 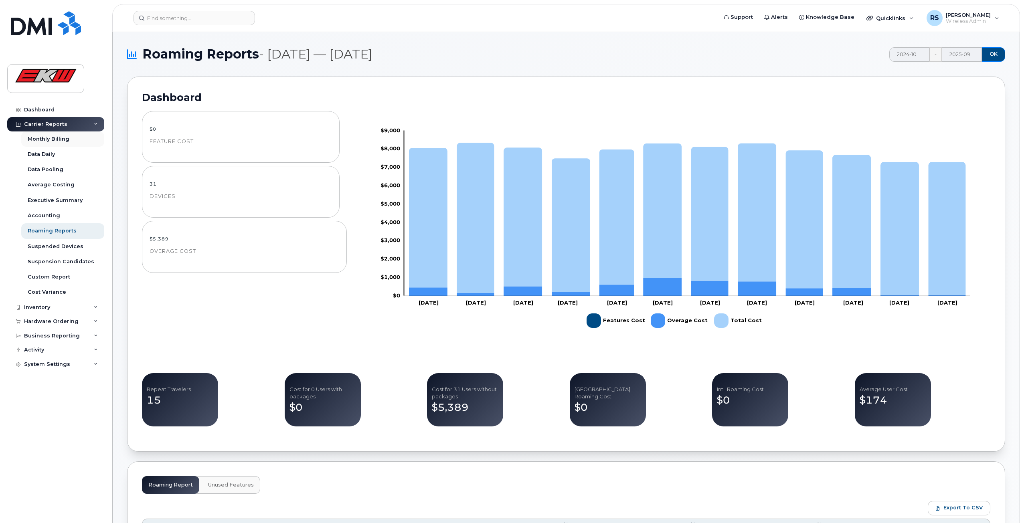 What do you see at coordinates (180, 390) in the screenshot?
I see `p: Repeat Travelers` at bounding box center [180, 390].